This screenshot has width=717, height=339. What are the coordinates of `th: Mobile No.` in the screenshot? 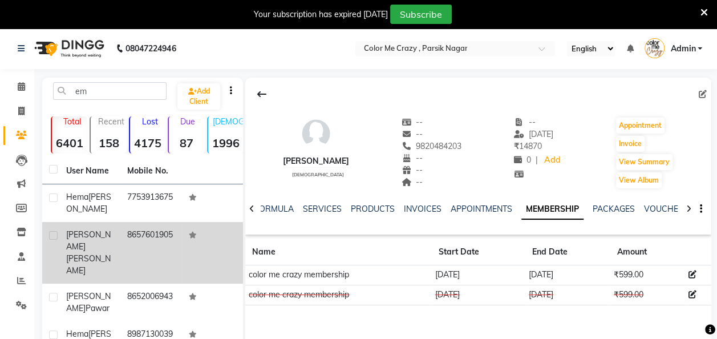 It's located at (151, 171).